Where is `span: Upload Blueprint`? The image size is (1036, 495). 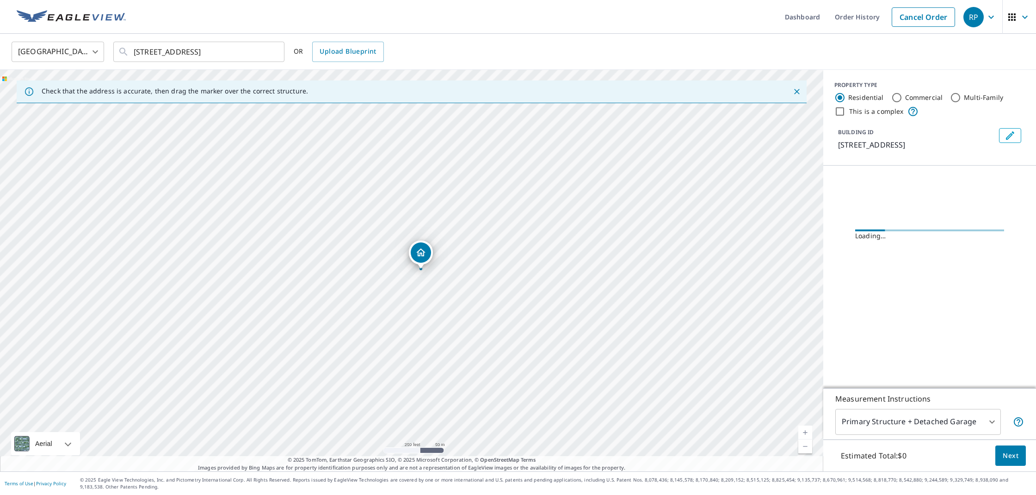
span: Upload Blueprint is located at coordinates (348, 51).